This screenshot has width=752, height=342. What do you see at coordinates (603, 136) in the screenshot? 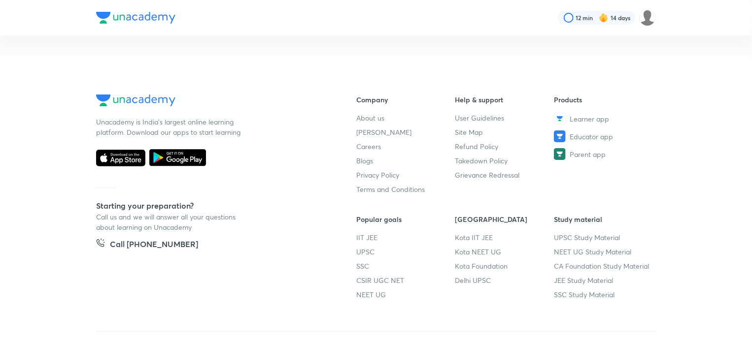
I see `a: Educator app` at bounding box center [603, 136].